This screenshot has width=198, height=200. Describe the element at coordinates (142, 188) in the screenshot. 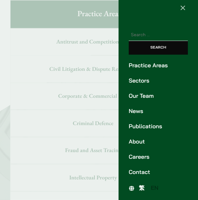

I see `a: 繁` at that location.